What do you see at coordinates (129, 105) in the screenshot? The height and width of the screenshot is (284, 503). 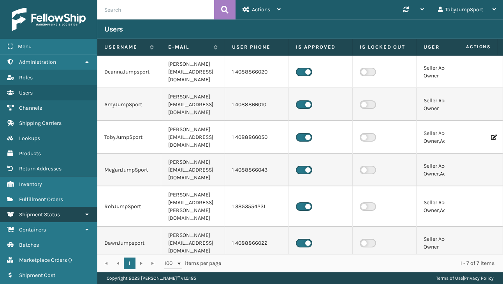 I see `td: AmyJumpSport` at bounding box center [129, 105].